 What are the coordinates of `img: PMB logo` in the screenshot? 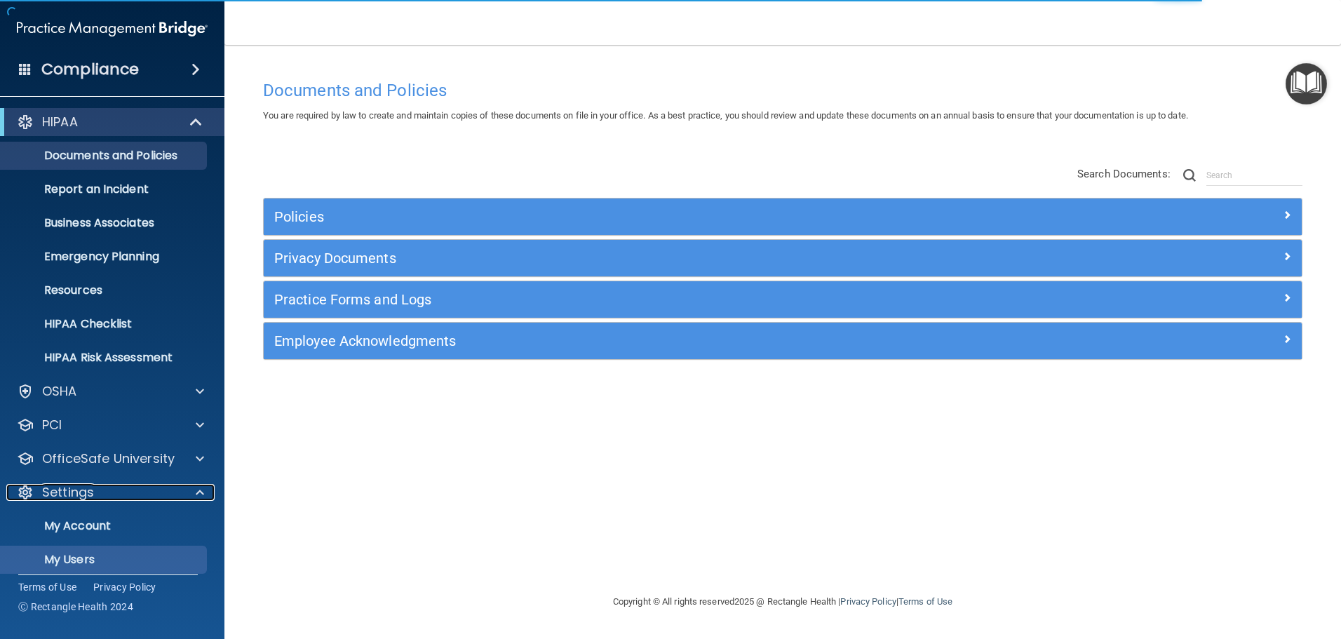 It's located at (112, 29).